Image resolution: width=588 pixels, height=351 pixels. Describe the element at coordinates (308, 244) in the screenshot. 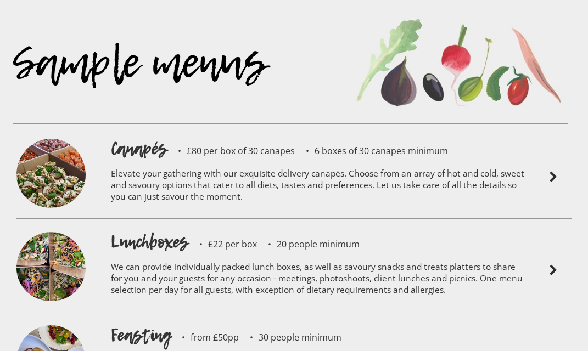

I see `p: 20 people minimum` at that location.